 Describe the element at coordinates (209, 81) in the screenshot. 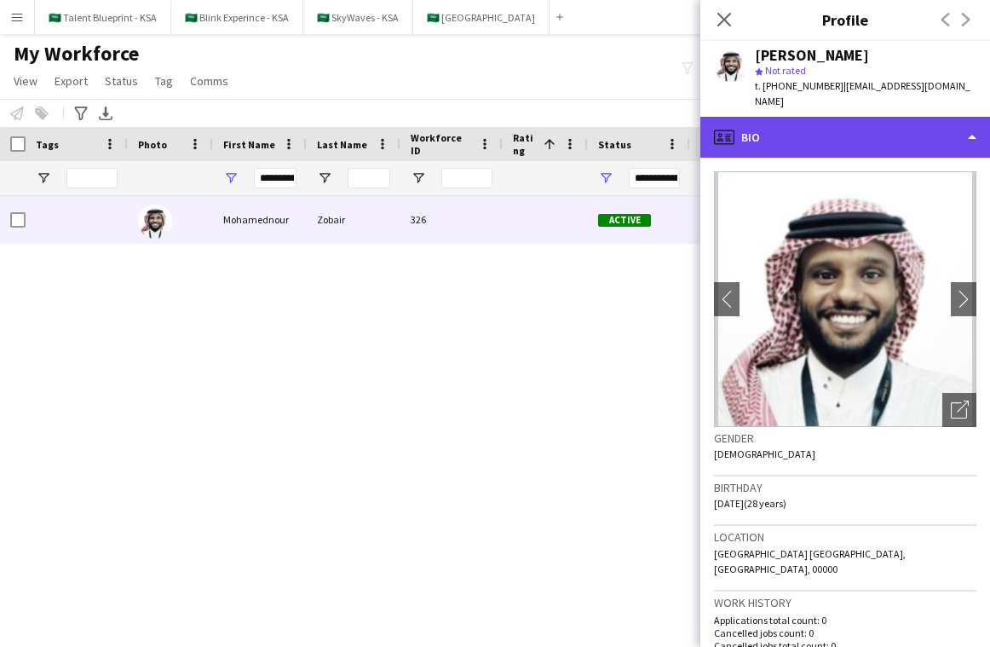

I see `span: Comms` at that location.